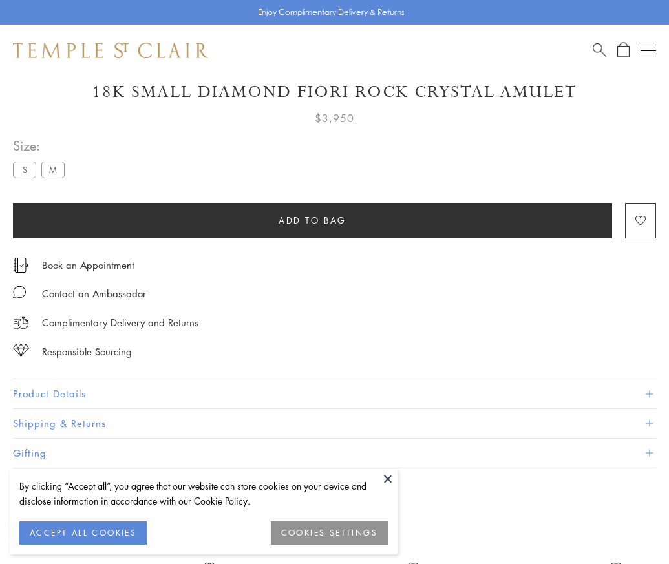 The height and width of the screenshot is (564, 669). I want to click on span: Size:, so click(41, 145).